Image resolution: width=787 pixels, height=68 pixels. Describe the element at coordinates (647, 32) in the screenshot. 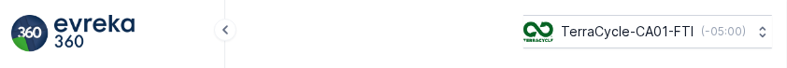

I see `button: TerraCycle-CA01-FTI(-05:00)` at that location.